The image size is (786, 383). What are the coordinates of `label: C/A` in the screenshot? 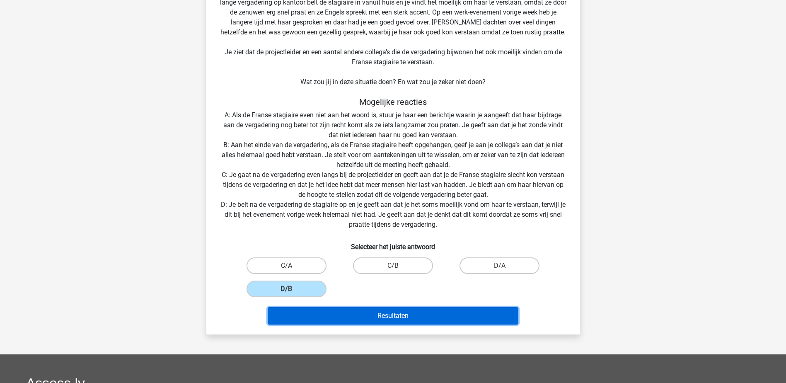 It's located at (286, 266).